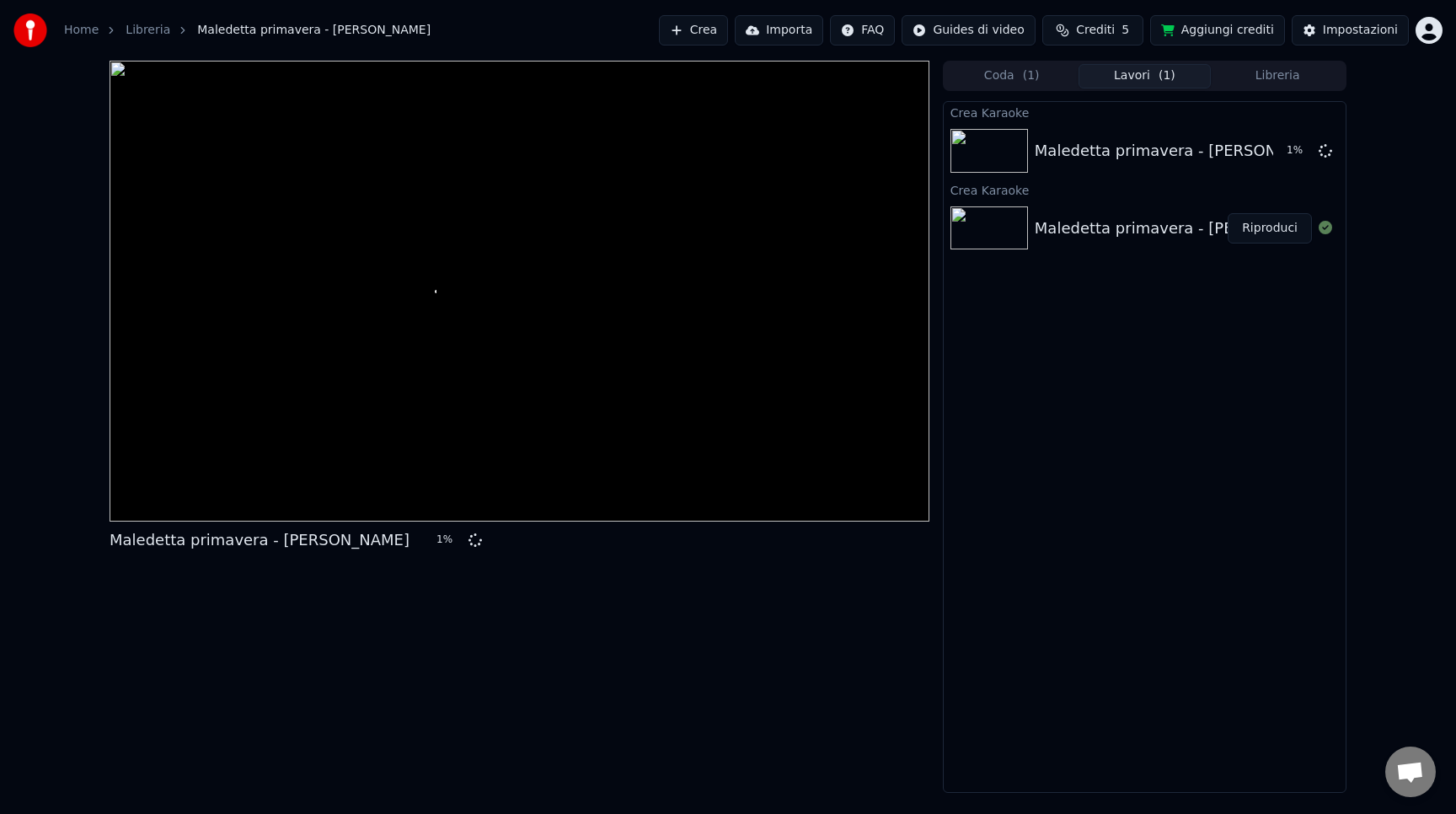 This screenshot has width=1456, height=814. What do you see at coordinates (1012, 76) in the screenshot?
I see `button: Coda` at bounding box center [1012, 76].